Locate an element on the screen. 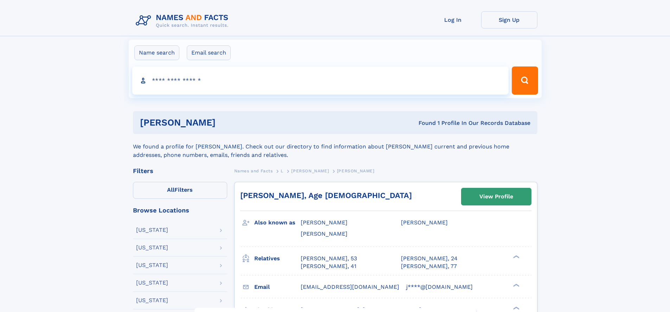 This screenshot has width=670, height=312. a: Log In is located at coordinates (453, 20).